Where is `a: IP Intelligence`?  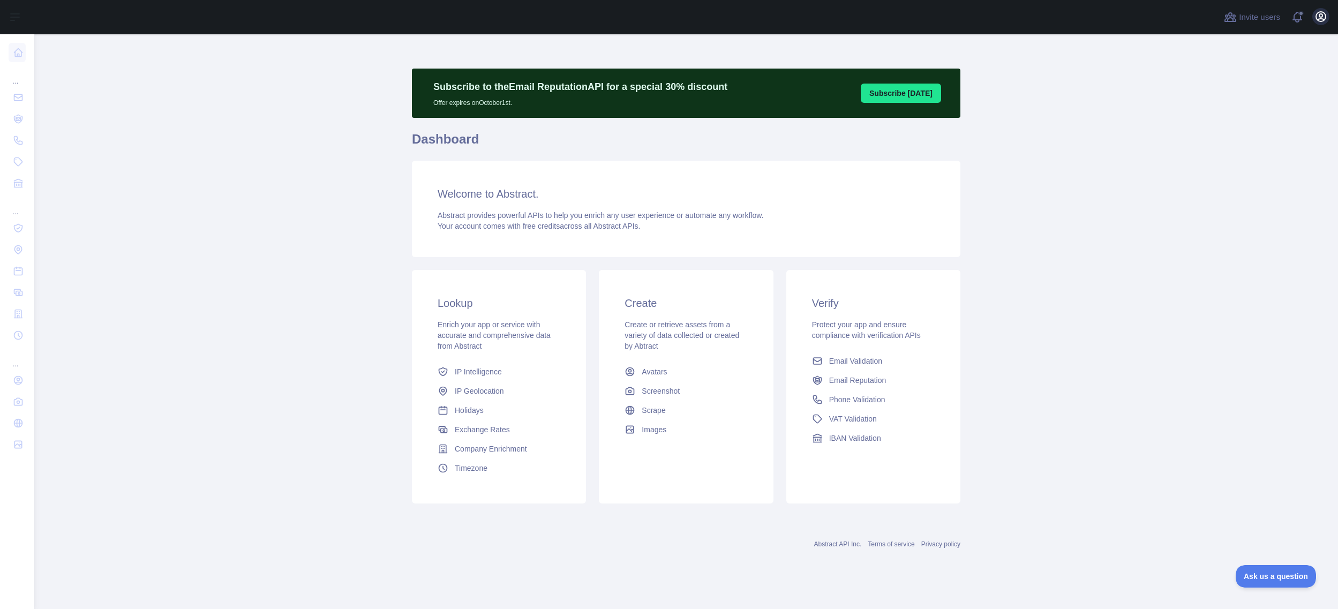 a: IP Intelligence is located at coordinates (499, 372).